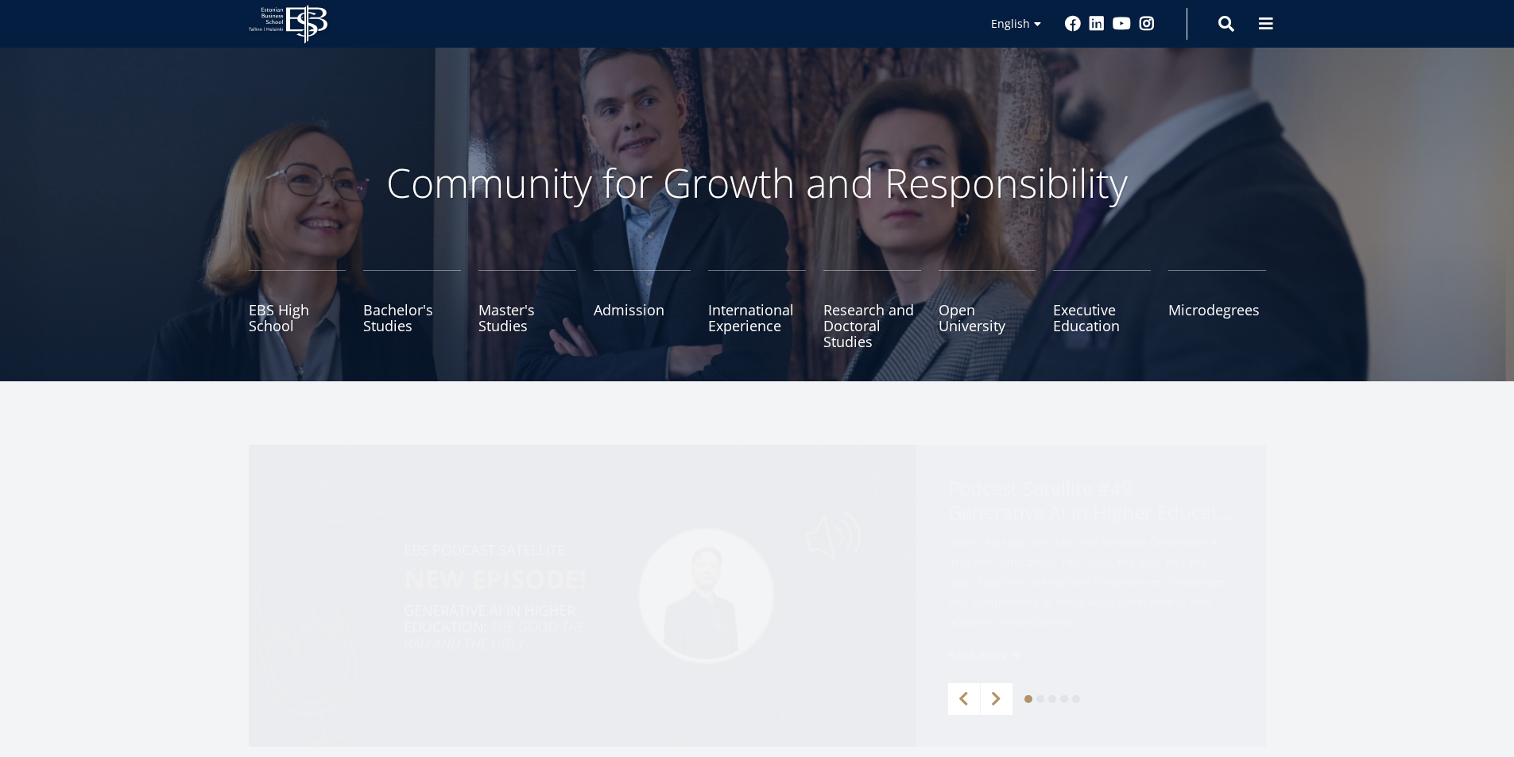 This screenshot has width=1514, height=757. What do you see at coordinates (1121, 24) in the screenshot?
I see `a: Youtube` at bounding box center [1121, 24].